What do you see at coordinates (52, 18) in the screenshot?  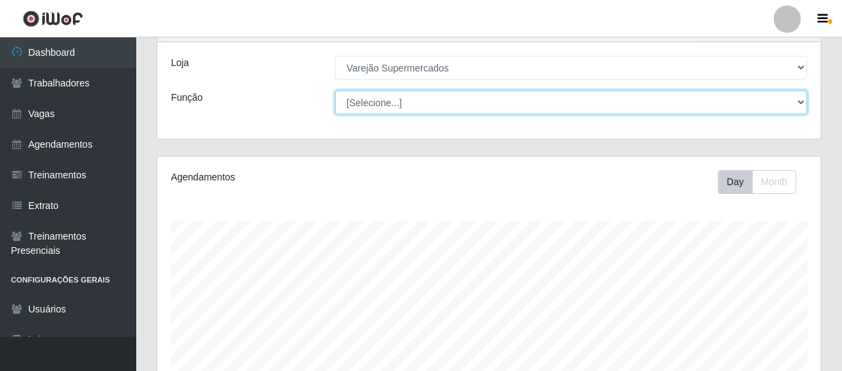 I see `img: CoreUI Logo` at bounding box center [52, 18].